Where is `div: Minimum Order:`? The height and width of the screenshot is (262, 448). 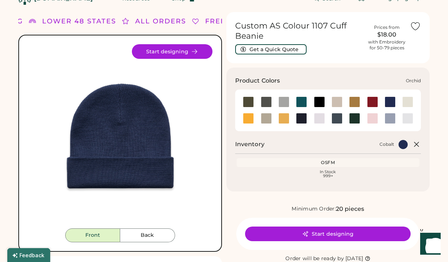 div: Minimum Order: is located at coordinates (313, 209).